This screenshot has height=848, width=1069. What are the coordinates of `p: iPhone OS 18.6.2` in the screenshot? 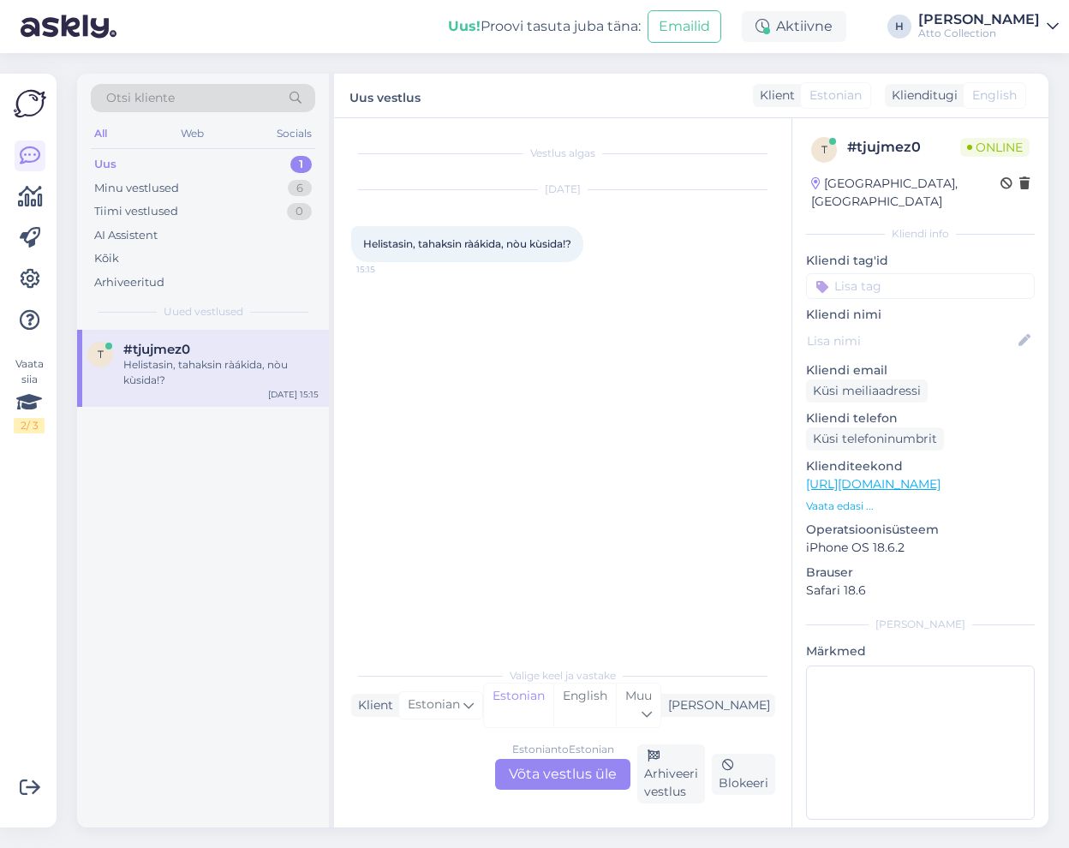 It's located at (920, 547).